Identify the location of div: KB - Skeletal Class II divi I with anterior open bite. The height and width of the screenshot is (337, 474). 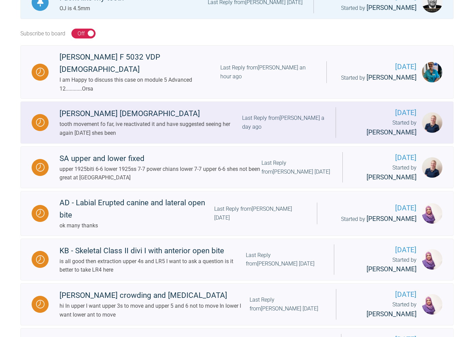
(153, 251).